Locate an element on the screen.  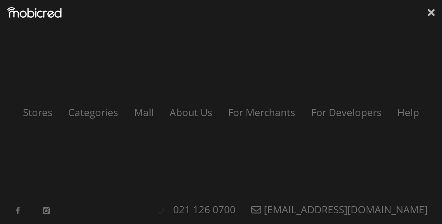
a: About Us is located at coordinates (191, 112).